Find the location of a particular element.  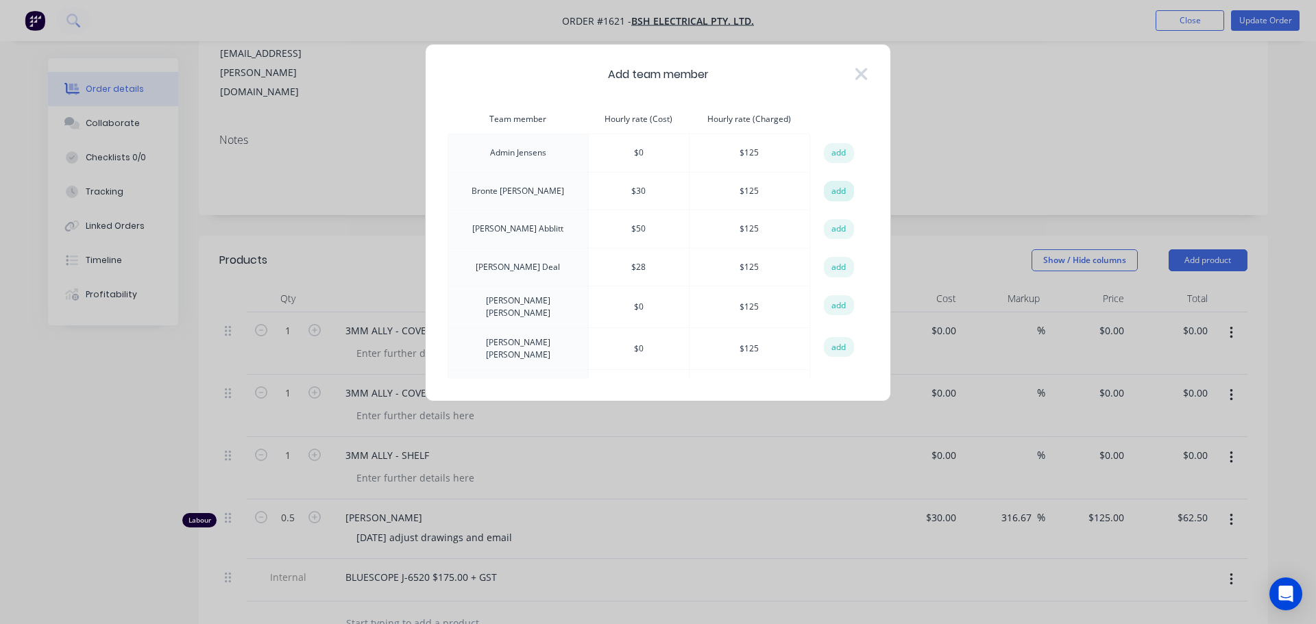

td: $ 28 is located at coordinates (638, 267).